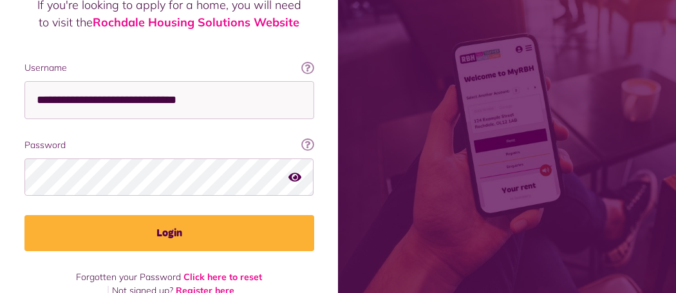 The image size is (676, 293). Describe the element at coordinates (169, 145) in the screenshot. I see `label: Password` at that location.